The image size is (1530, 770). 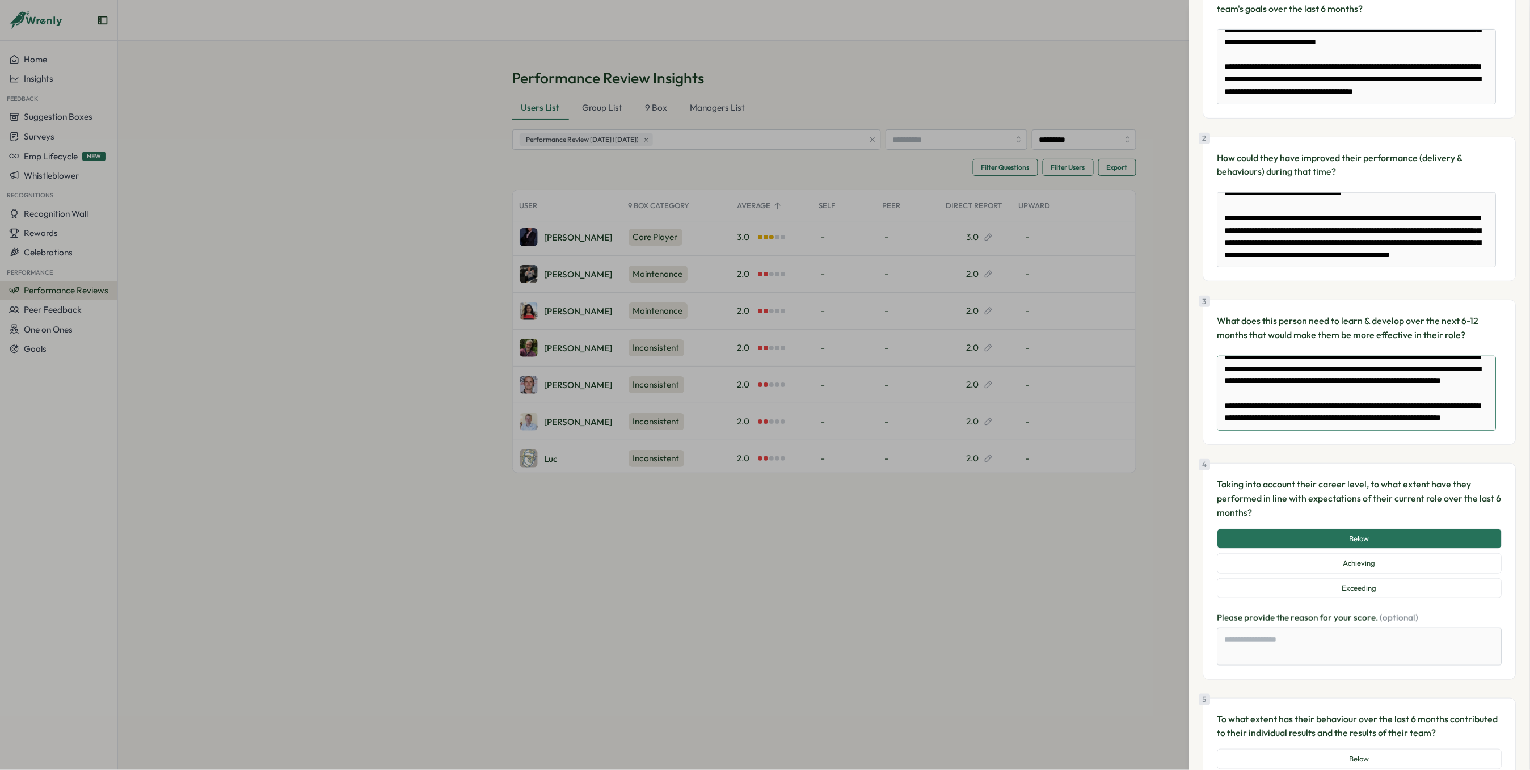 What do you see at coordinates (1205, 138) in the screenshot?
I see `div: 2` at bounding box center [1205, 138].